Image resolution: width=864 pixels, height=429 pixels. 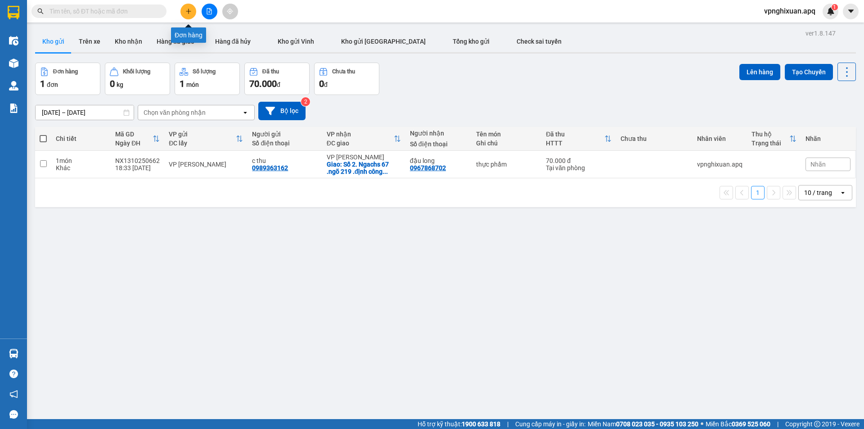 I want to click on div: Mã GD, so click(x=134, y=134).